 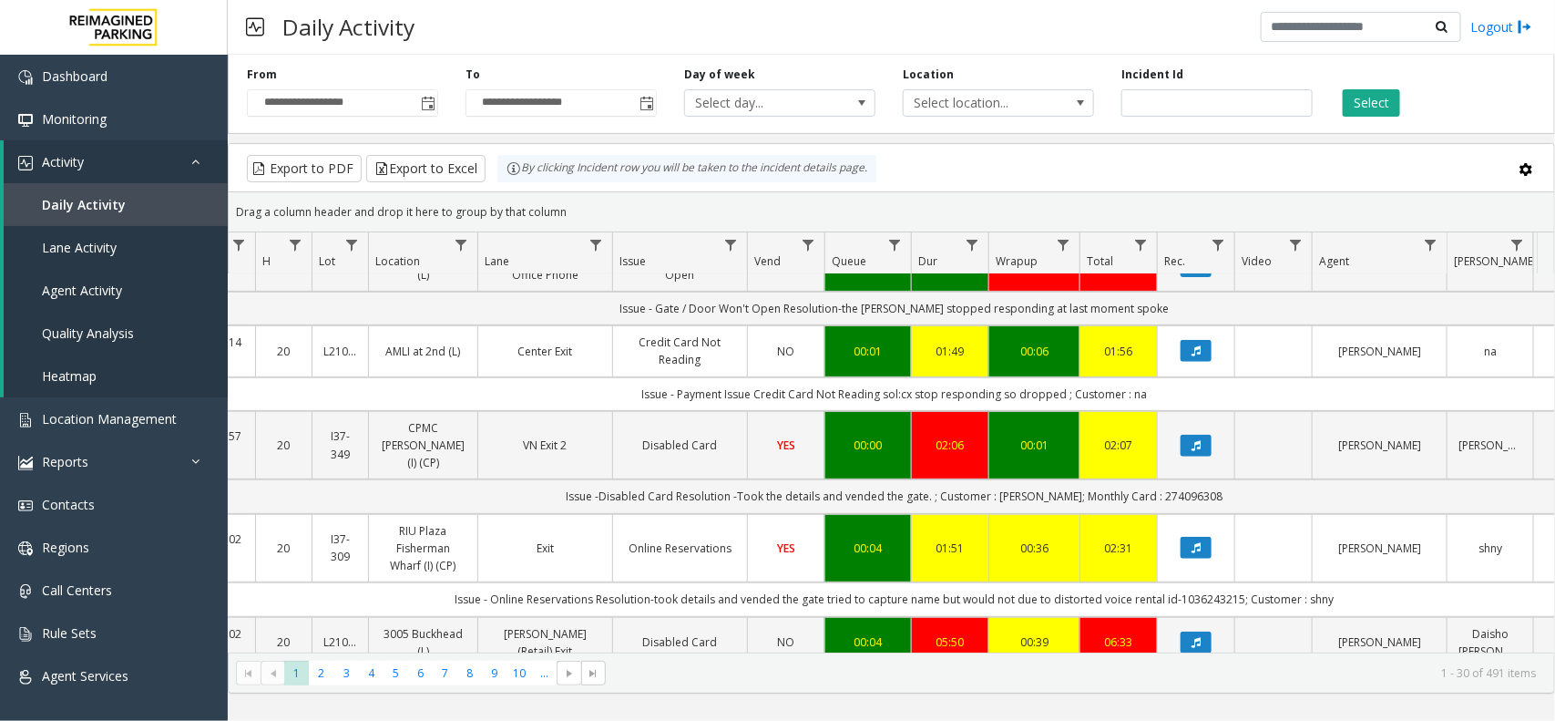 I want to click on a: AMLI at 2nd (L), so click(x=423, y=351).